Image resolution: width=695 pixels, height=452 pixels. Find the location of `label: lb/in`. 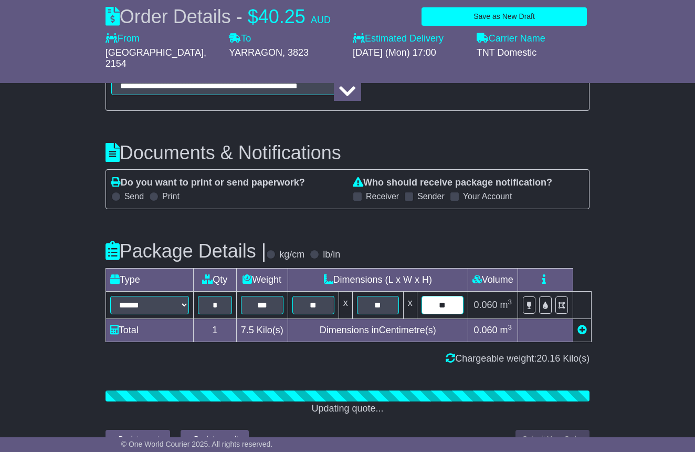

label: lb/in is located at coordinates (331, 255).